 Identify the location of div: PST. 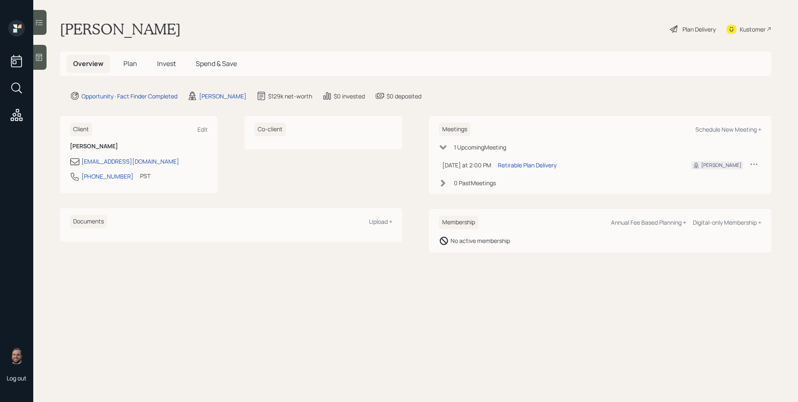
(145, 176).